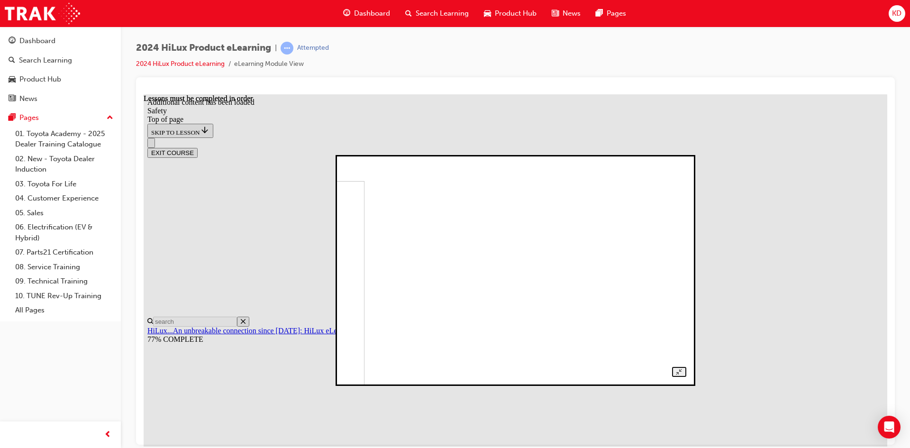 The width and height of the screenshot is (910, 448). What do you see at coordinates (510, 13) in the screenshot?
I see `a: car-iconProduct Hub` at bounding box center [510, 13].